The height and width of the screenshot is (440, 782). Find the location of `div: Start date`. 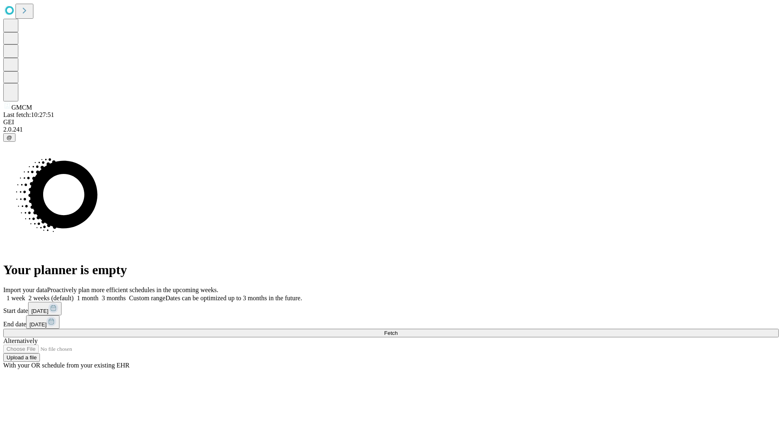

div: Start date is located at coordinates (391, 308).